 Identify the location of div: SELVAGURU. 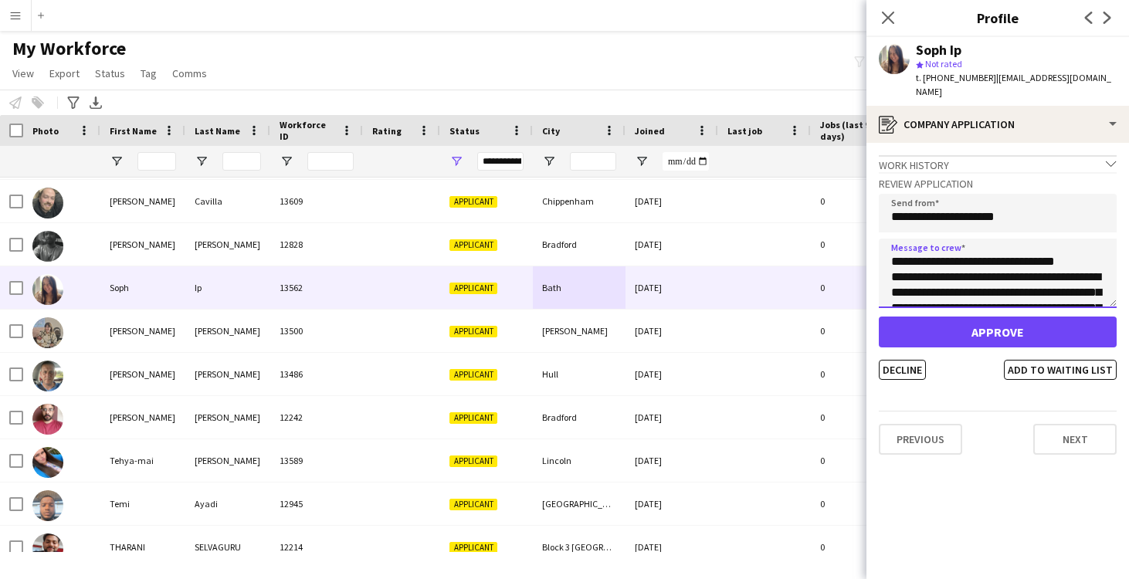
(228, 547).